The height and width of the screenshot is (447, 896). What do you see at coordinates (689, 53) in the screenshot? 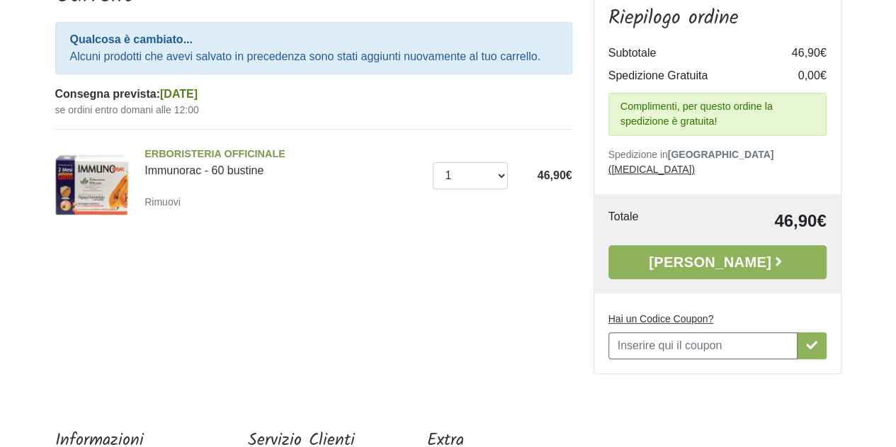
I see `td: Subtotale` at bounding box center [689, 53].